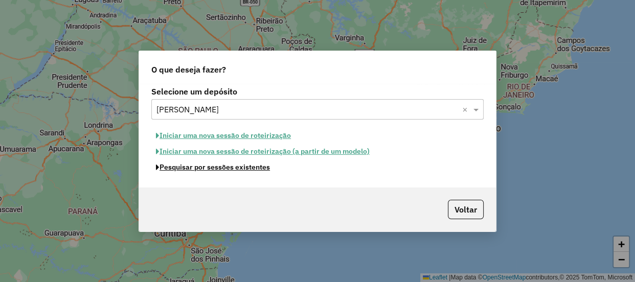  What do you see at coordinates (318, 92) in the screenshot?
I see `label: Selecione um depósito` at bounding box center [318, 92].